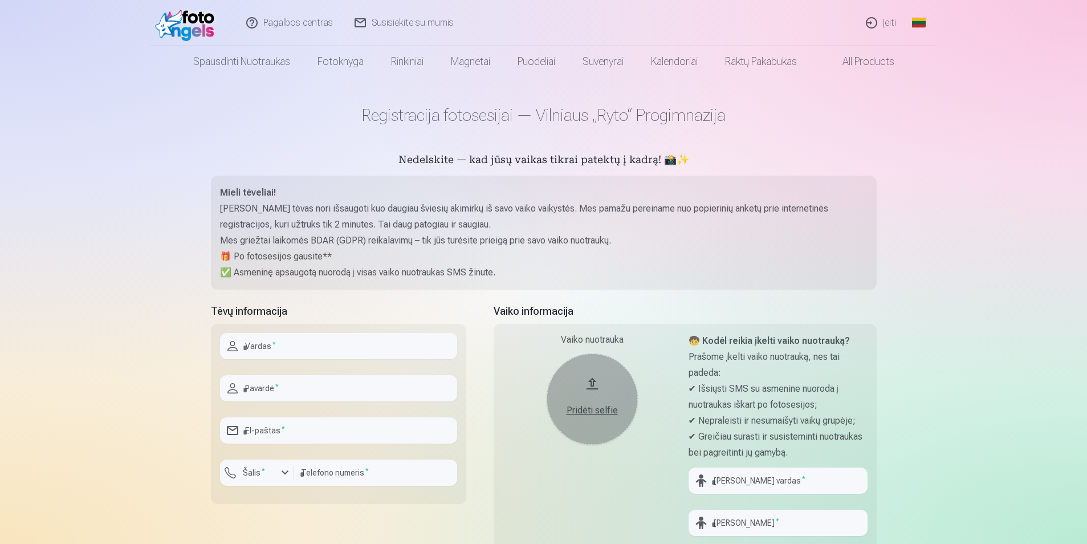  Describe the element at coordinates (536, 62) in the screenshot. I see `a: Puodeliai` at that location.